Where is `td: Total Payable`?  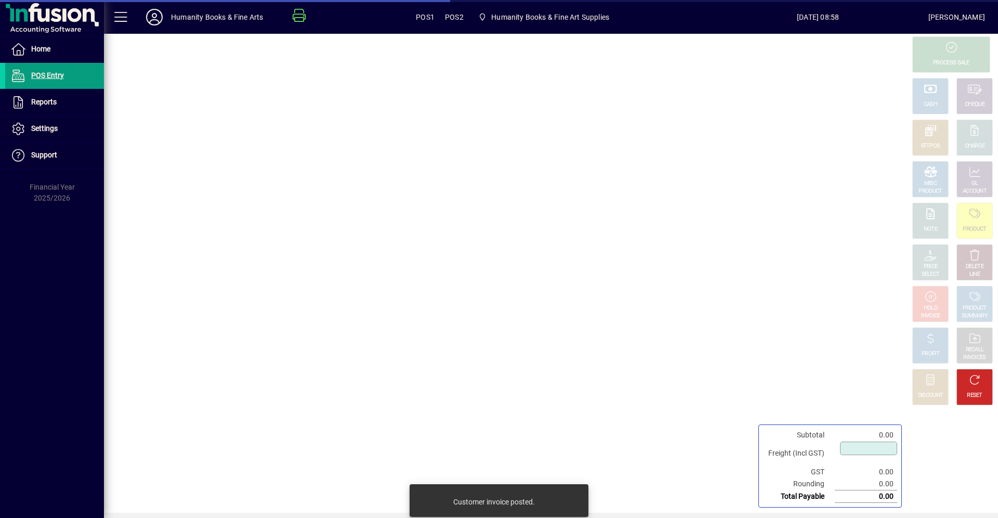 td: Total Payable is located at coordinates (799, 497).